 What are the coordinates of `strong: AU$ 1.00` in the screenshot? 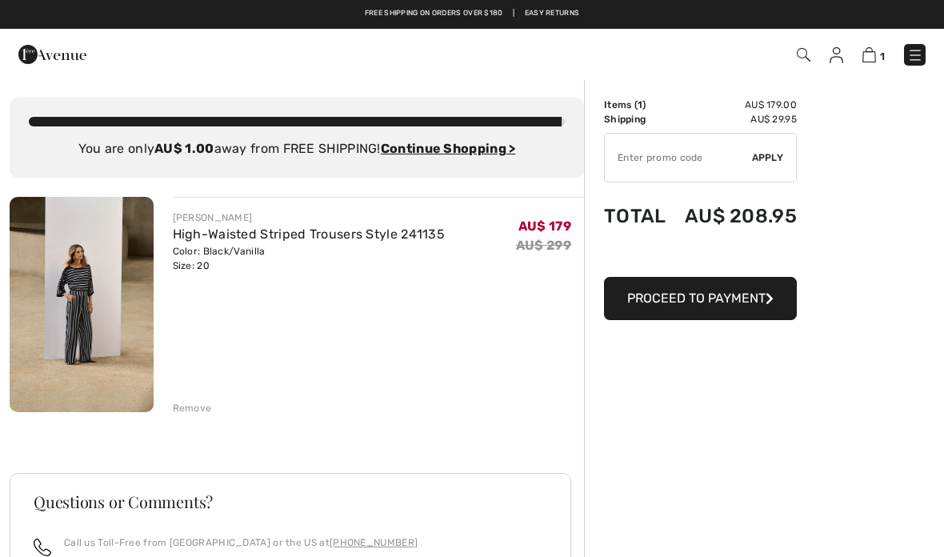 It's located at (184, 148).